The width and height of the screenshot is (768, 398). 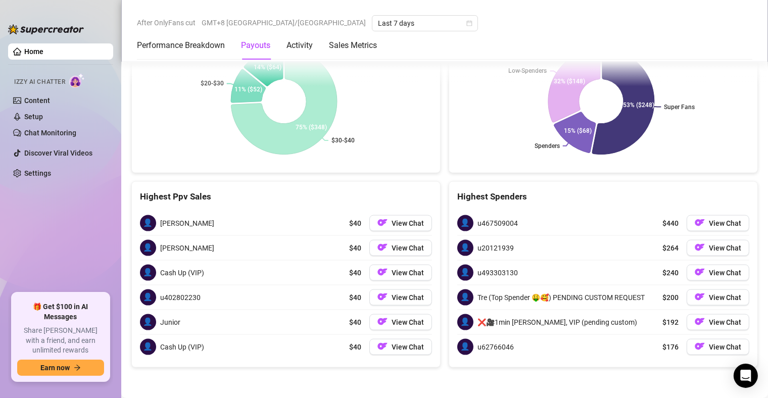 What do you see at coordinates (37, 173) in the screenshot?
I see `a: Settings` at bounding box center [37, 173].